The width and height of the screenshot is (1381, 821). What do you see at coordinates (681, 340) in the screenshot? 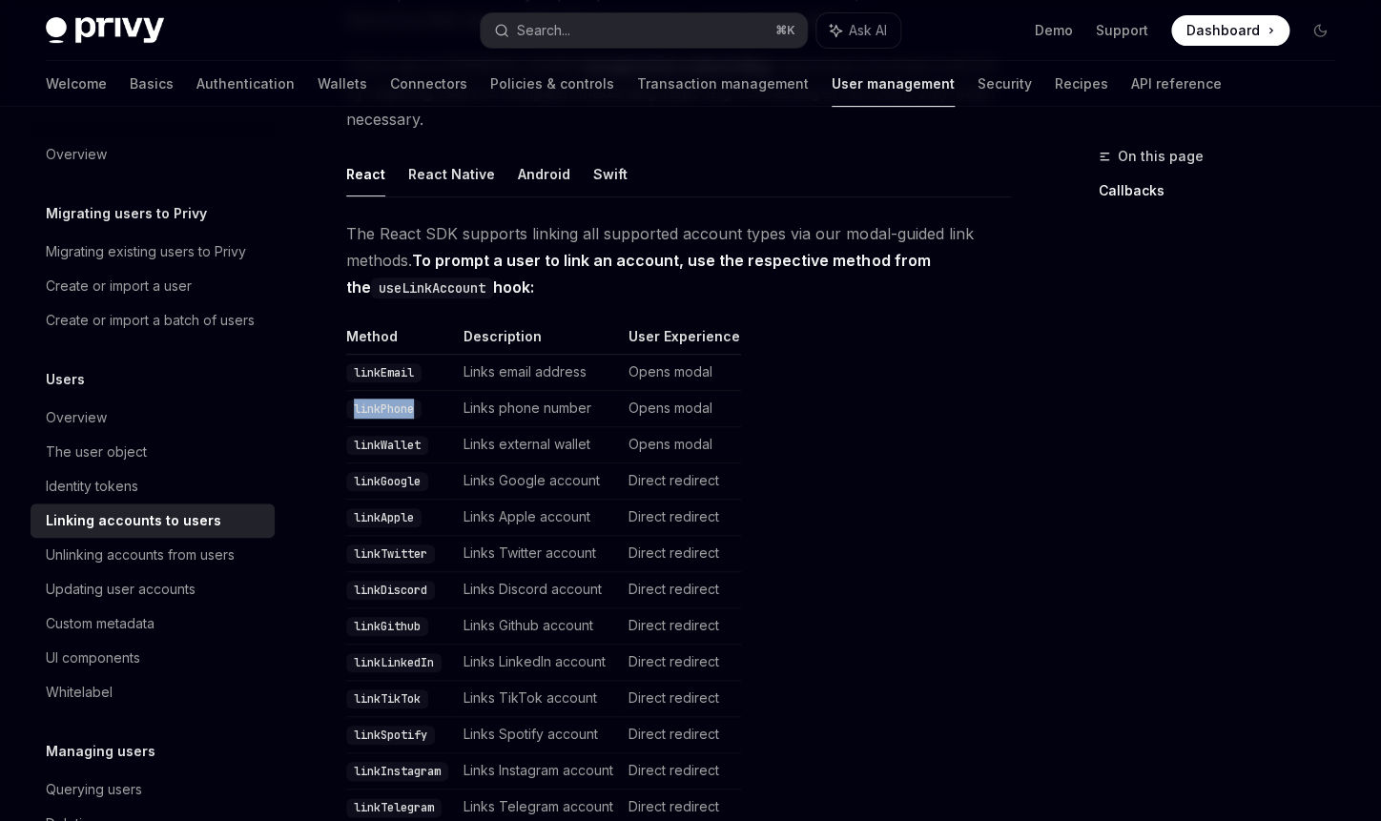
I see `th: User Experience` at bounding box center [681, 340].